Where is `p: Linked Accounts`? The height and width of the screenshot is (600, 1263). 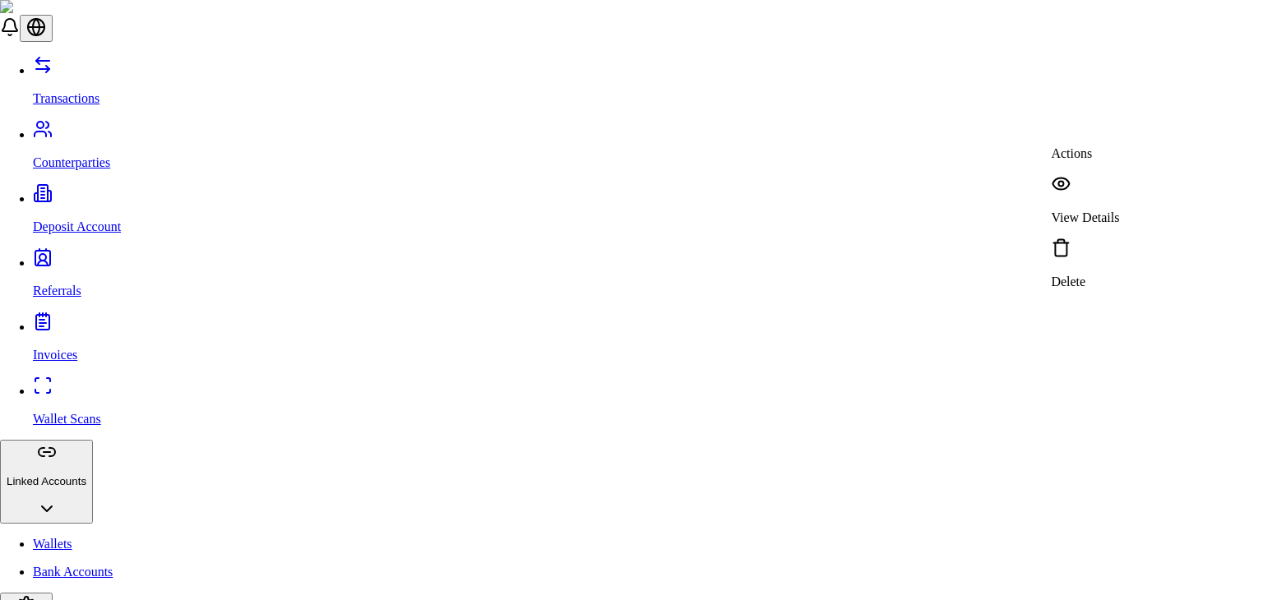 p: Linked Accounts is located at coordinates (46, 481).